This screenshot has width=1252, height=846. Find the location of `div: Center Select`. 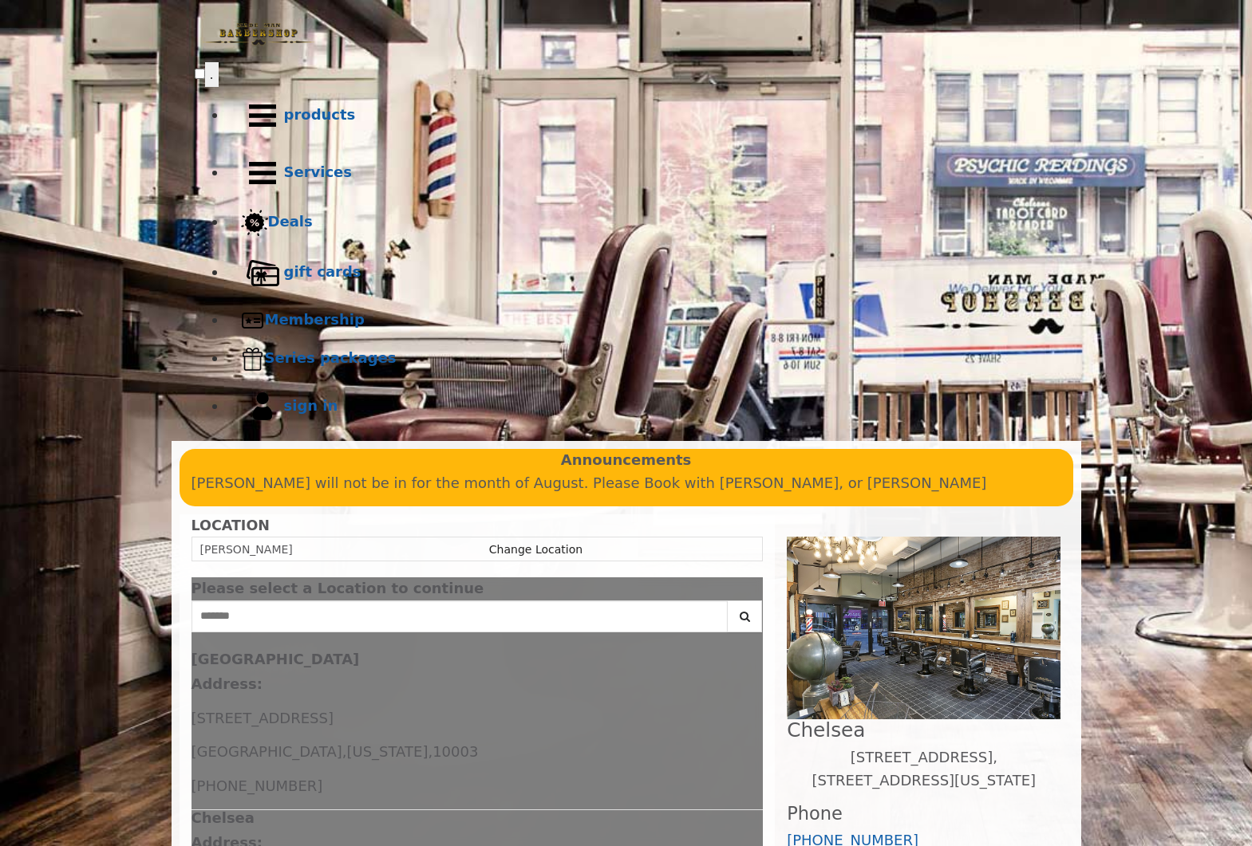

div: Center Select is located at coordinates (477, 621).